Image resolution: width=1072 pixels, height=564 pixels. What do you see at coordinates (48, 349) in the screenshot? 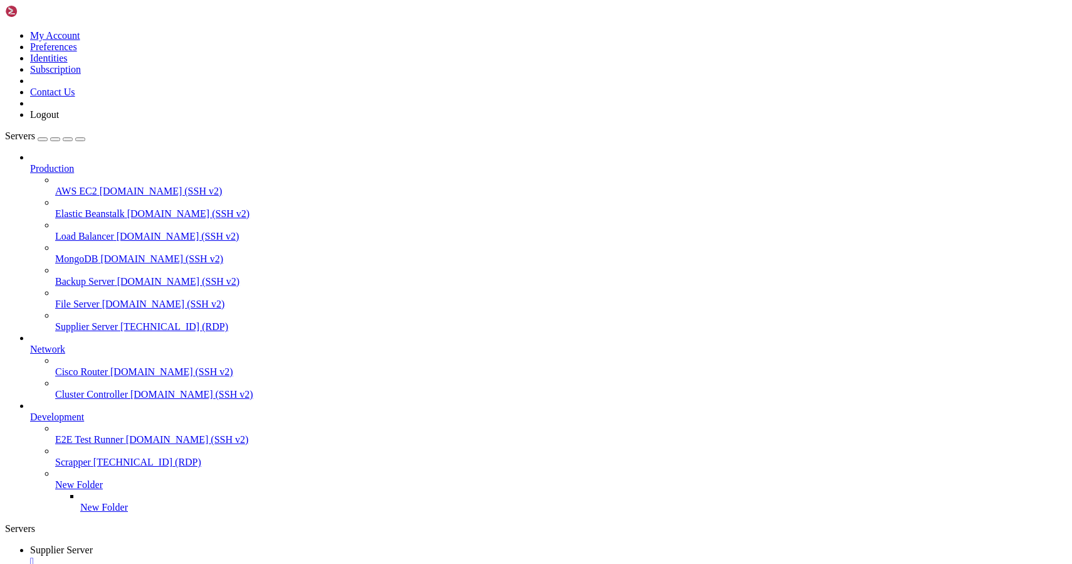
I see `span: Network` at bounding box center [48, 349].